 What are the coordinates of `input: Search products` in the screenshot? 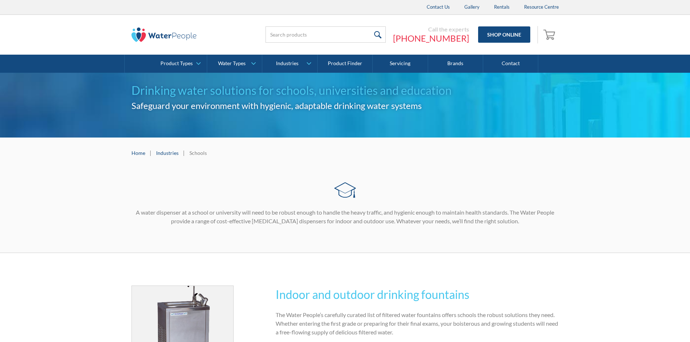 It's located at (326, 34).